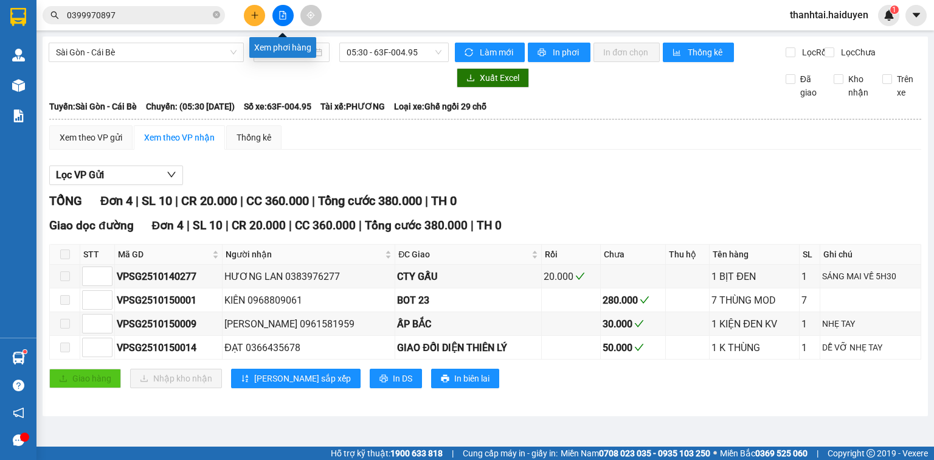 Image resolution: width=934 pixels, height=460 pixels. Describe the element at coordinates (917, 15) in the screenshot. I see `span: caret-down` at that location.